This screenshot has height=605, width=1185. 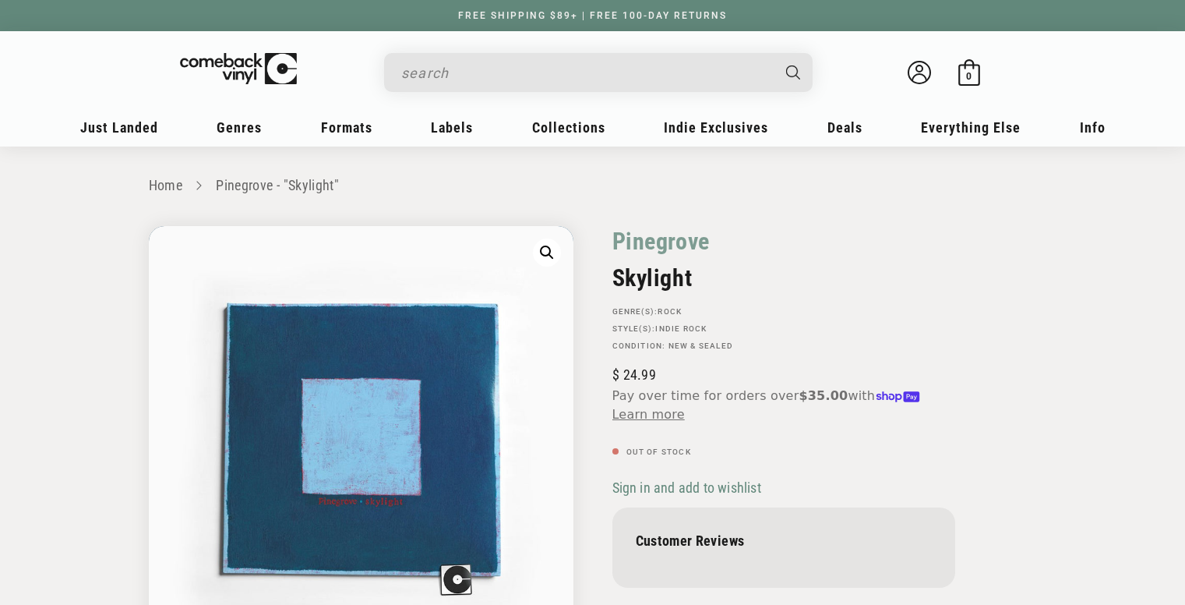 What do you see at coordinates (793, 72) in the screenshot?
I see `button: Search` at bounding box center [793, 72].